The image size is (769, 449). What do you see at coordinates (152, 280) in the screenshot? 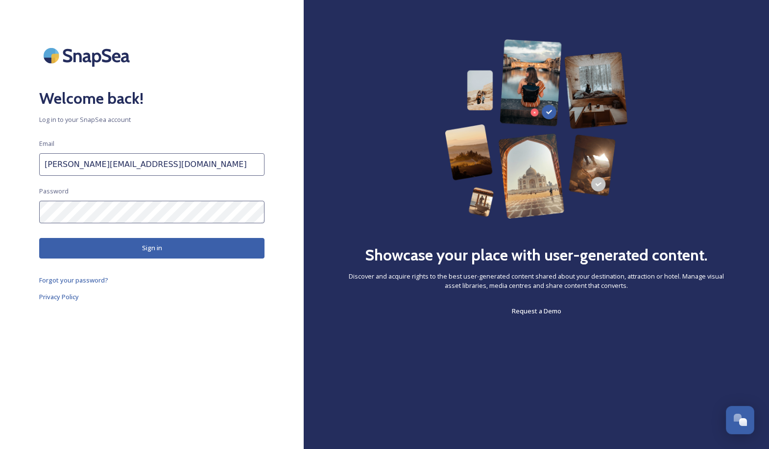
I see `a: Forgot your password?` at bounding box center [152, 280].